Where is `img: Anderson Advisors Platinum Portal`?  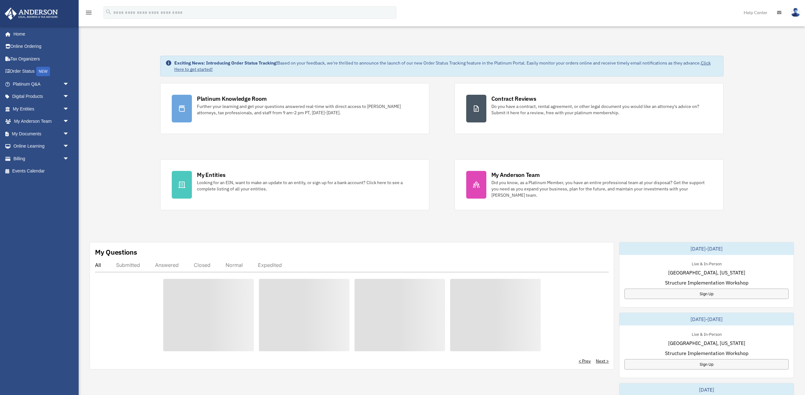
img: Anderson Advisors Platinum Portal is located at coordinates (31, 14).